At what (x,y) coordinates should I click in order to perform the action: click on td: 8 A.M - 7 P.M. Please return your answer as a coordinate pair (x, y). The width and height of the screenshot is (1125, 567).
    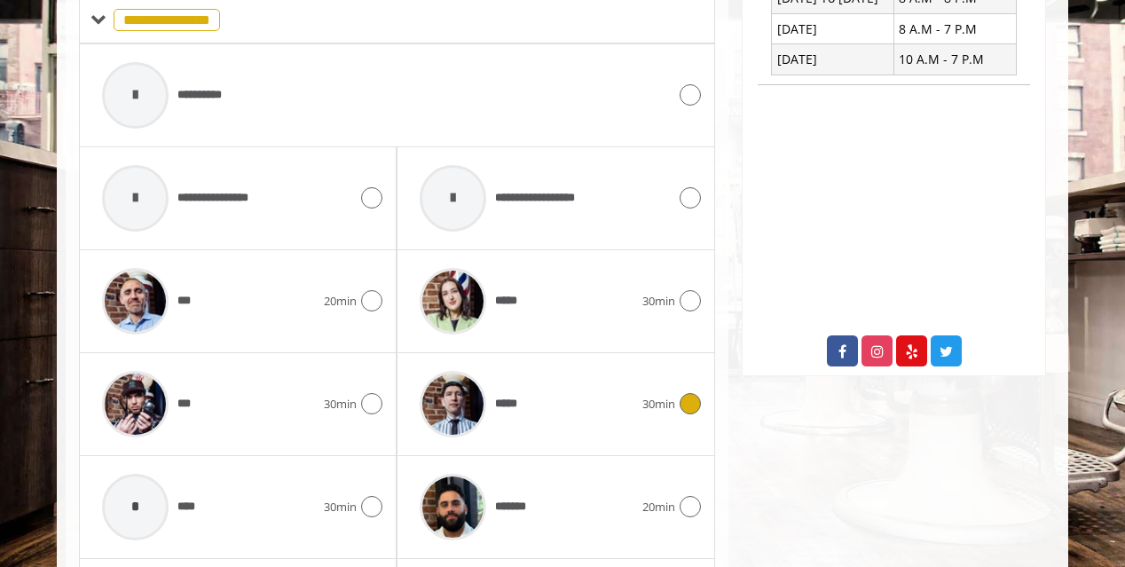
    Looking at the image, I should click on (955, 29).